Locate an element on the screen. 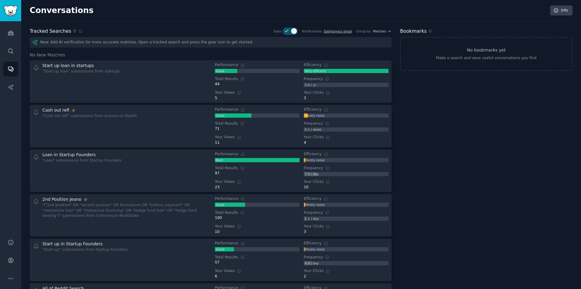 The image size is (581, 289). div: 1.1 / day is located at coordinates (312, 218).